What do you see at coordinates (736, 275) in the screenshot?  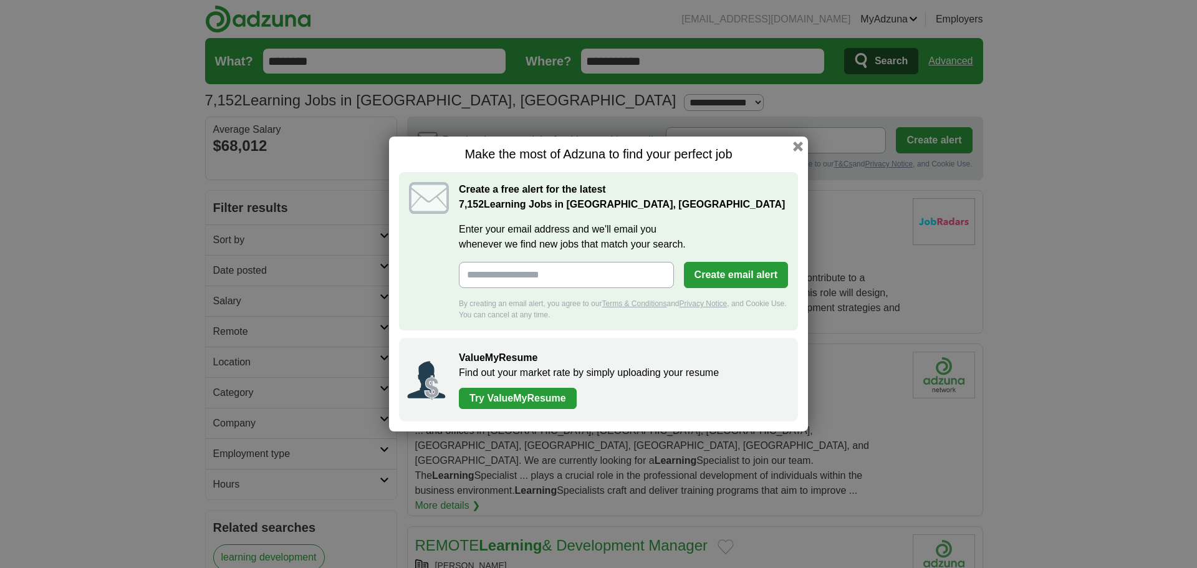 I see `button: Create email alert` at bounding box center [736, 275].